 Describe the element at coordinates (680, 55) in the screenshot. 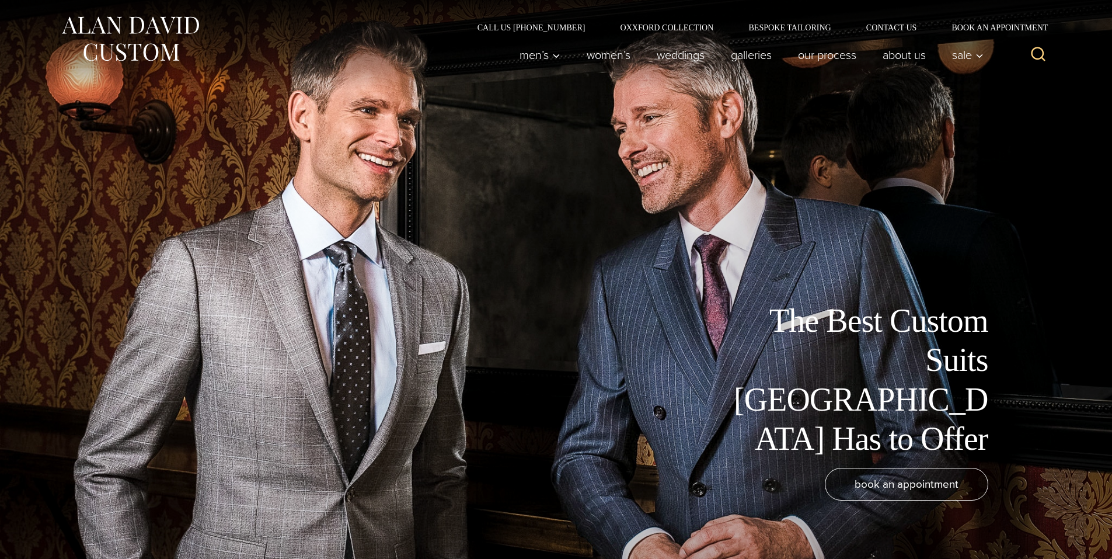

I see `a: weddings` at that location.